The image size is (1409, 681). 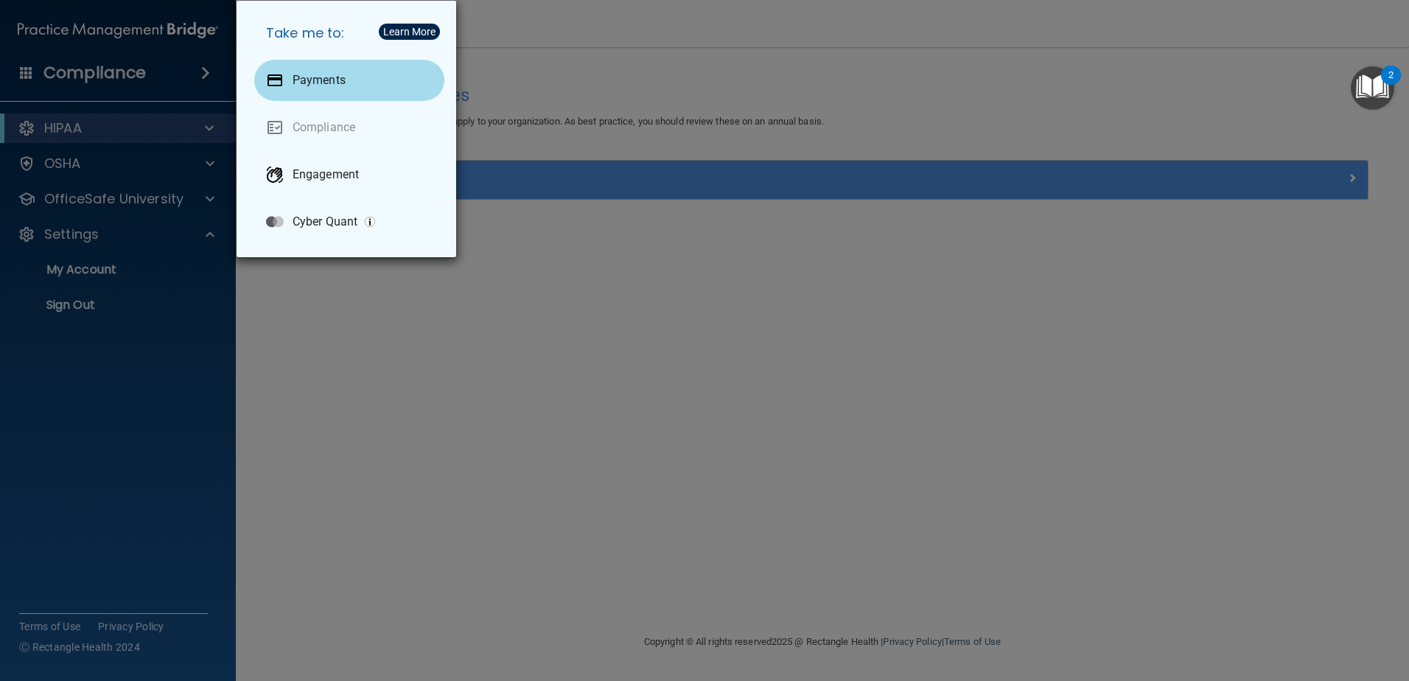 I want to click on button: Open Resource Center, 2 new notifications, so click(x=1372, y=88).